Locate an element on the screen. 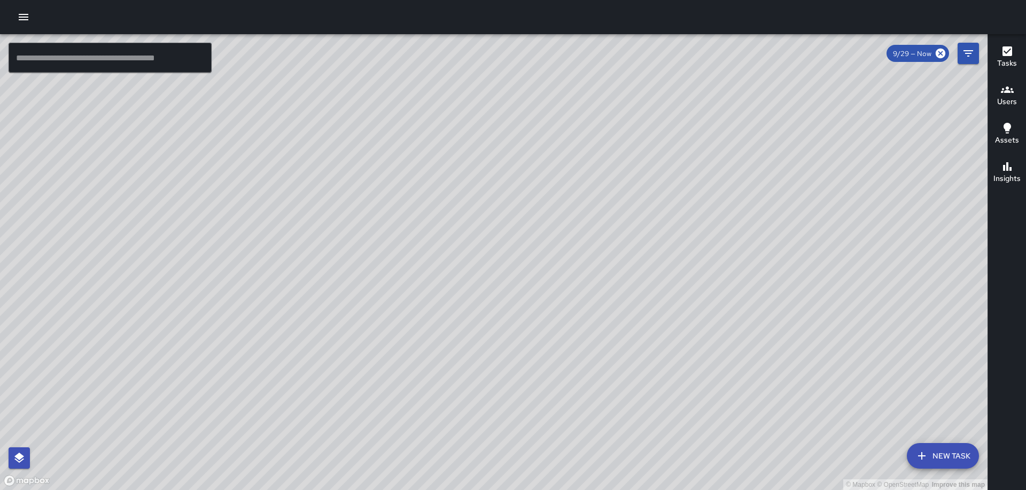  h6: Users is located at coordinates (1006, 102).